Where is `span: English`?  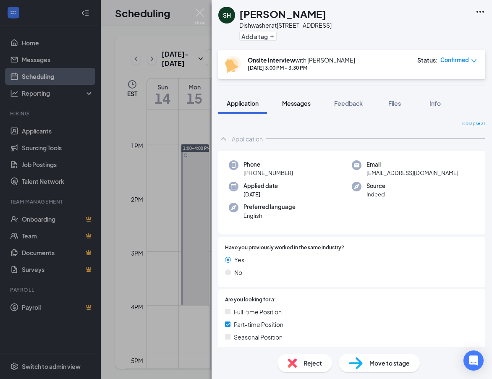 span: English is located at coordinates (270, 216).